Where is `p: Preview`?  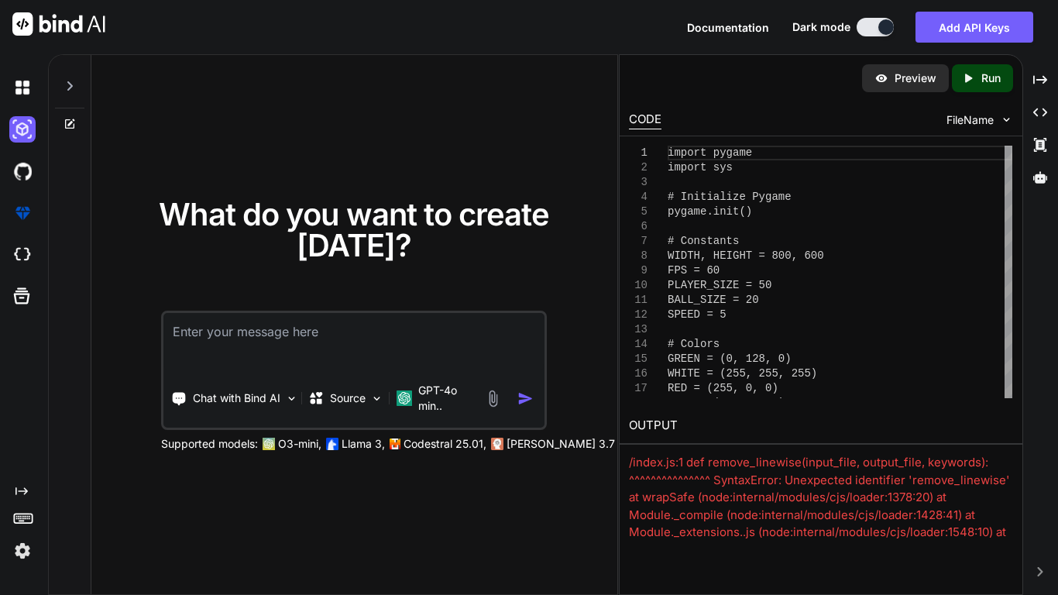
p: Preview is located at coordinates (916, 78).